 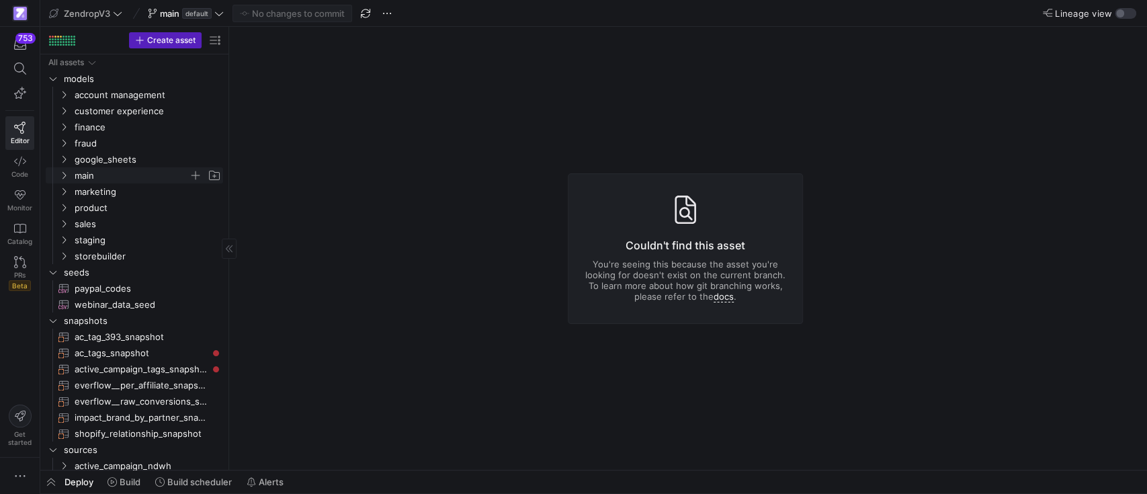 What do you see at coordinates (134, 369) in the screenshot?
I see `a: active_campaign_tags_snapshot​​​​​​​` at bounding box center [134, 369].